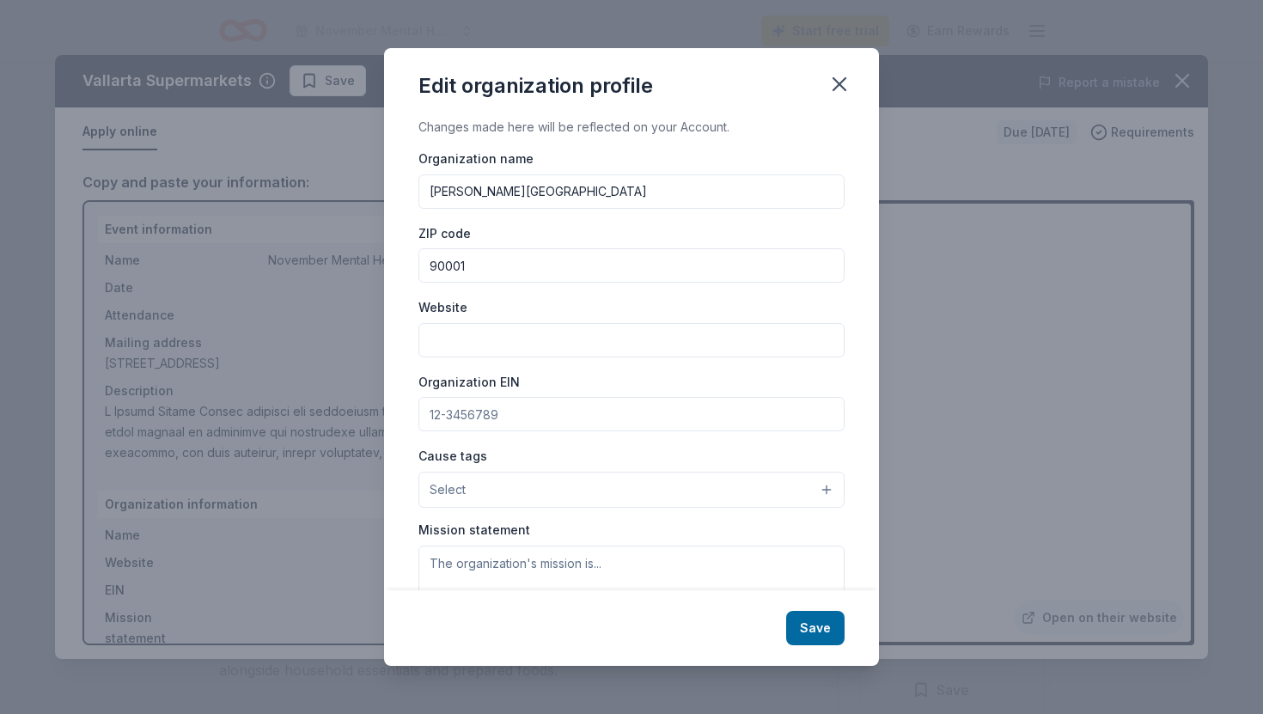 This screenshot has height=714, width=1263. Describe the element at coordinates (443, 308) in the screenshot. I see `label: Website` at that location.